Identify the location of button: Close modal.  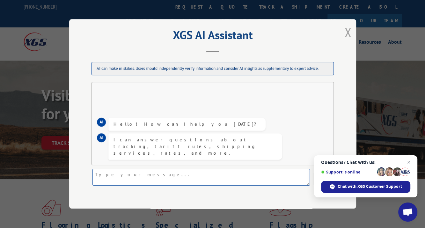
(348, 32).